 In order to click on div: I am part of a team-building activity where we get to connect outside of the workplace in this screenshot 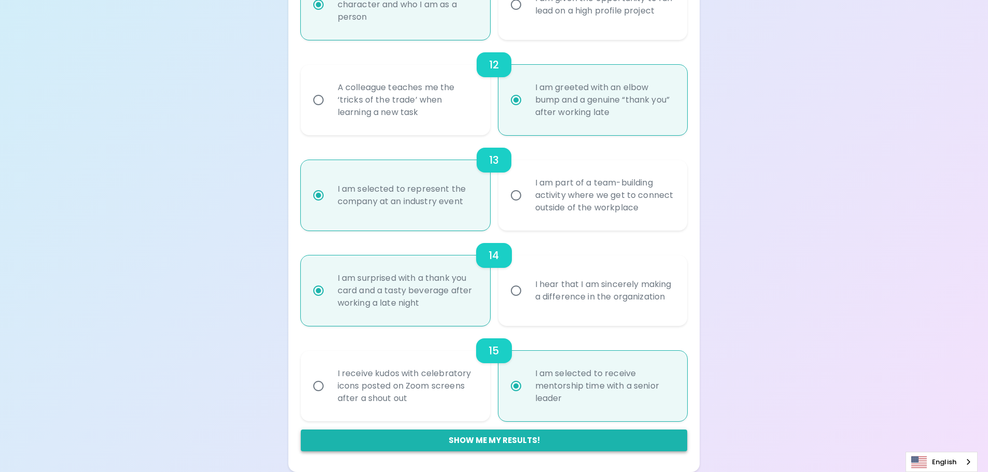, I will do `click(604, 195)`.